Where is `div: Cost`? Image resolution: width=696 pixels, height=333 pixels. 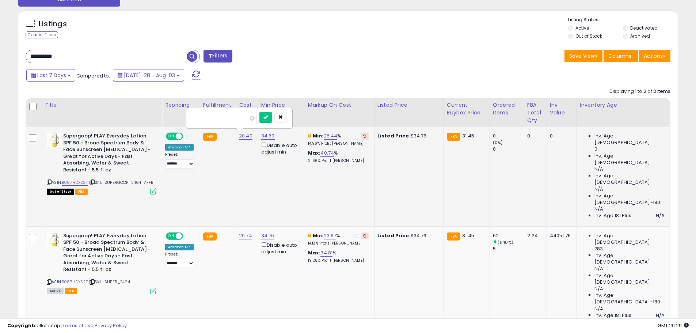
div: Cost is located at coordinates (247, 105).